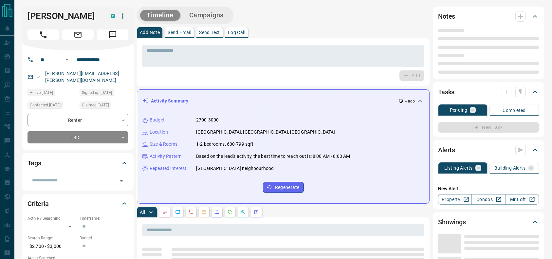 Image resolution: width=552 pixels, height=259 pixels. What do you see at coordinates (207, 120) in the screenshot?
I see `p: 2700-3000` at bounding box center [207, 120].